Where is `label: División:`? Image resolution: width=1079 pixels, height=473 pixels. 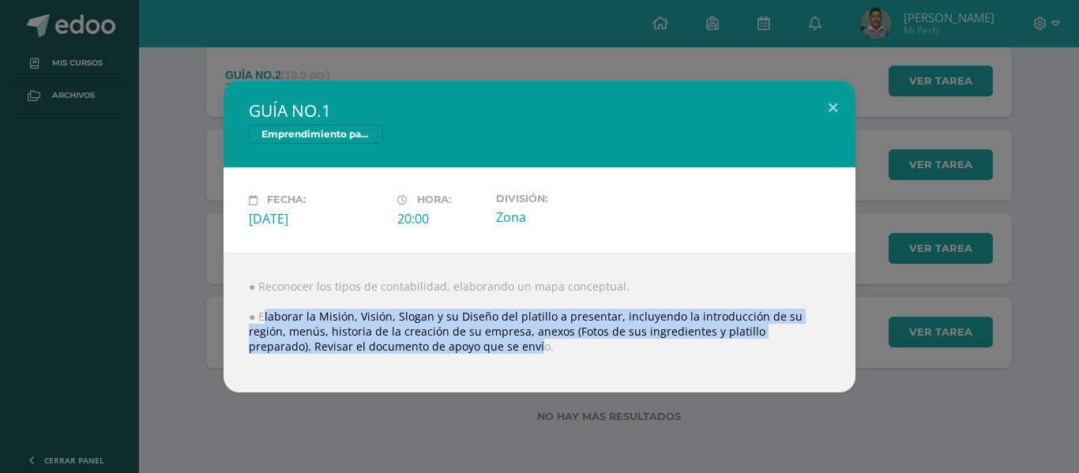
label: División: is located at coordinates (564, 198).